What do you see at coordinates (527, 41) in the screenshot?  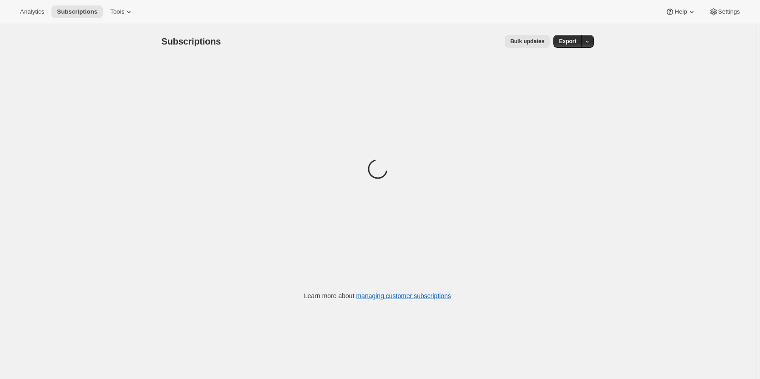 I see `span: Bulk updates` at bounding box center [527, 41].